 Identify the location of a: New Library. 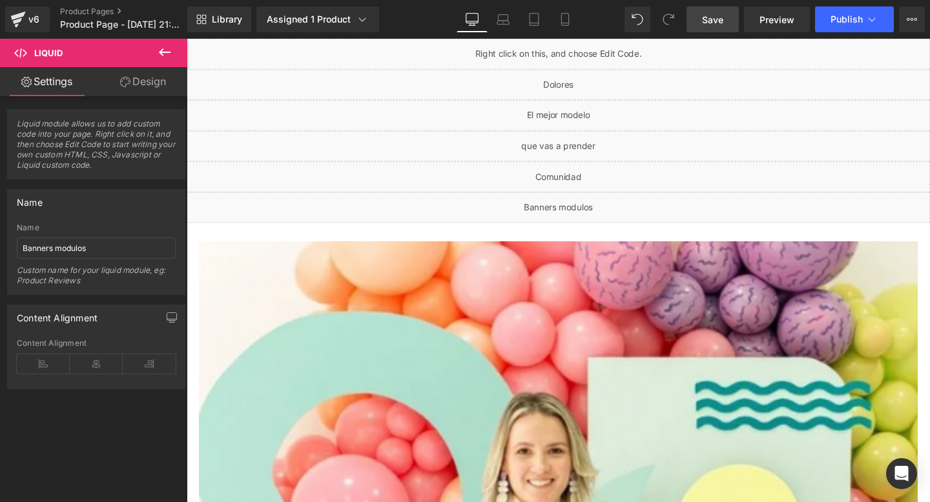
(219, 19).